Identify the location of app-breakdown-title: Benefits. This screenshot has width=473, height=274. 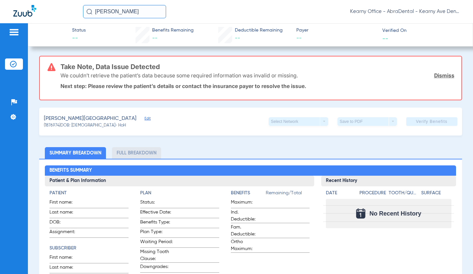
(248, 194).